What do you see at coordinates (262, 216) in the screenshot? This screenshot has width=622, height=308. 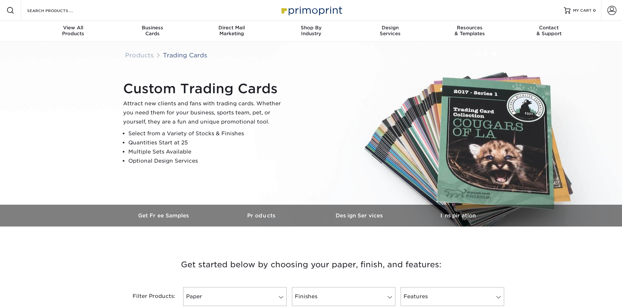 I see `h3: Products` at bounding box center [262, 216].